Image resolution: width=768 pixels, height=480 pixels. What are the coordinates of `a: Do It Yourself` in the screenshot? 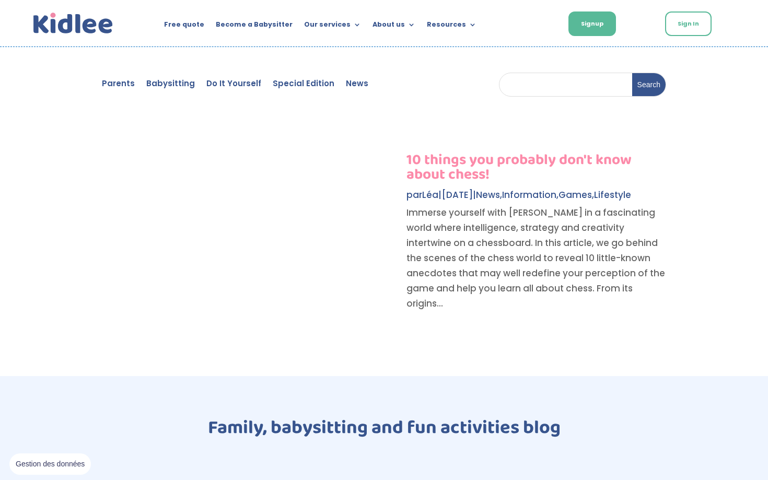 It's located at (233, 86).